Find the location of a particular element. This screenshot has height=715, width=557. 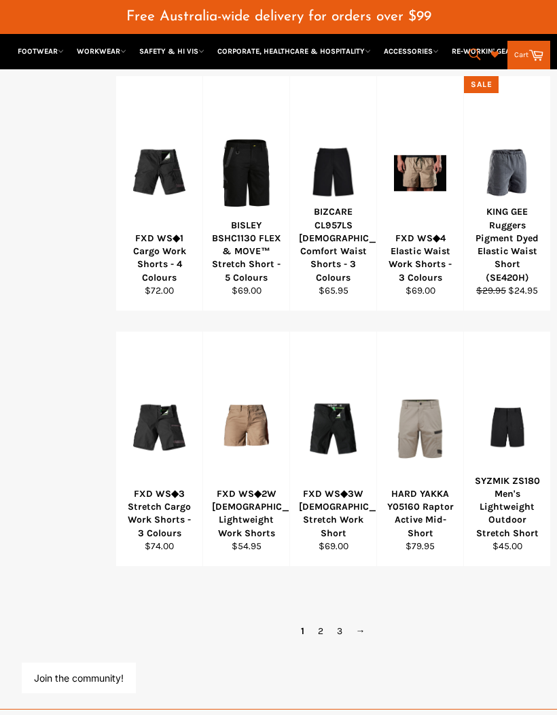

a: BISLEY BSHC1130 FLEX & MOVE™ Stretch Short - 5 ColoursBISLEY BSHC1130 FLEX & MOVE™ Stretch Short ... is located at coordinates (246, 194).